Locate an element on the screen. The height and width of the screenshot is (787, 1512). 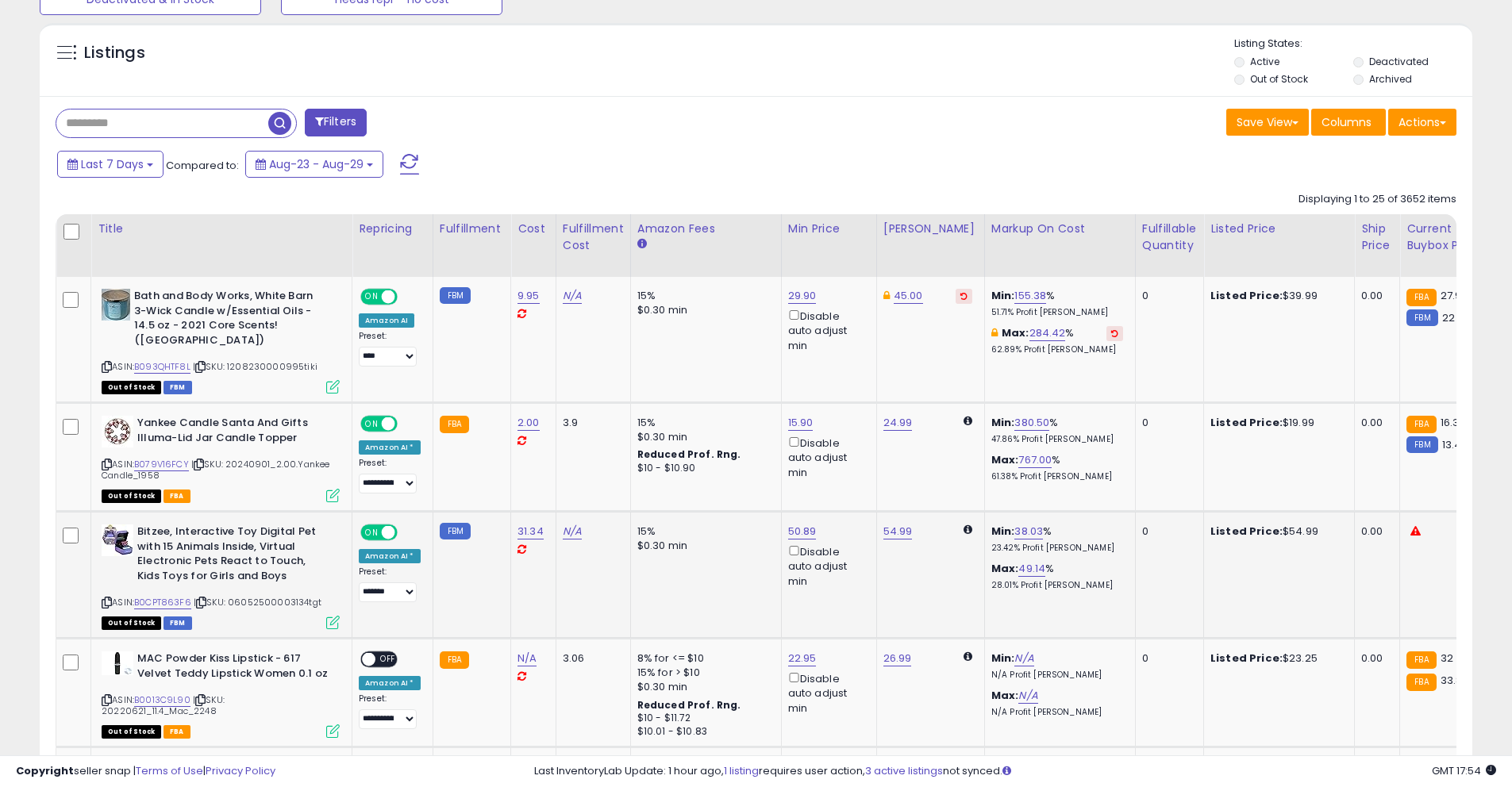
b: Bath and Body Works, White Barn 3-Wick Candle w/Essential Oils - 14.5 oz - 2021 Core Scents! ([GE... is located at coordinates (230, 320).